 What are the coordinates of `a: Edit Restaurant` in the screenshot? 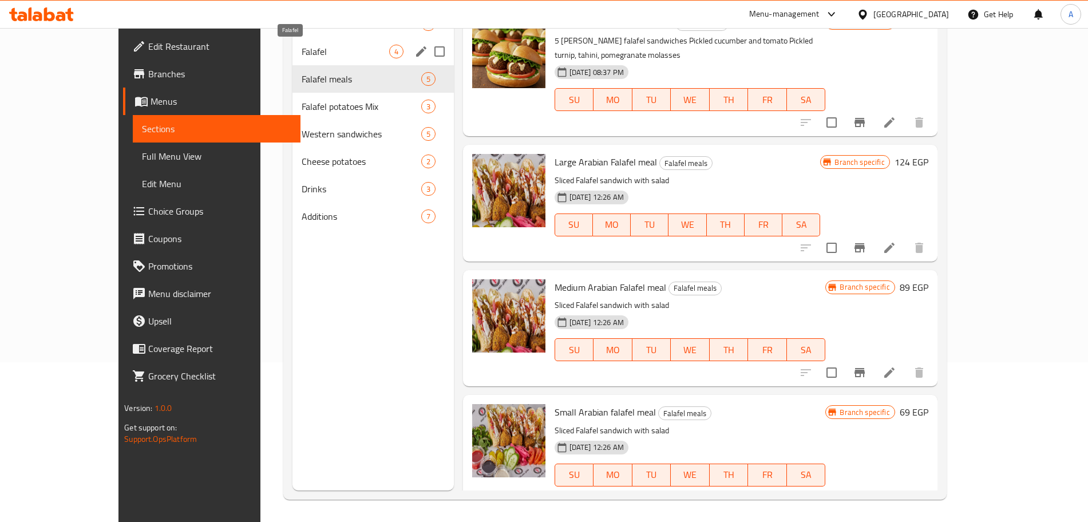 It's located at (211, 46).